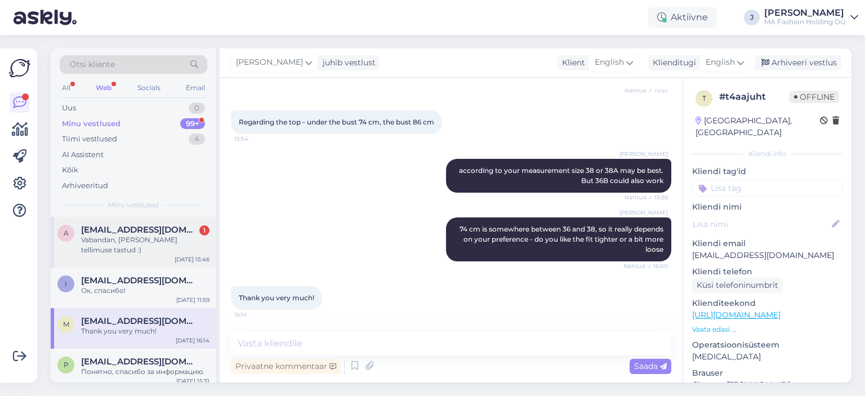 This screenshot has height=396, width=865. Describe the element at coordinates (767, 344) in the screenshot. I see `p: Operatsioonisüsteem` at that location.